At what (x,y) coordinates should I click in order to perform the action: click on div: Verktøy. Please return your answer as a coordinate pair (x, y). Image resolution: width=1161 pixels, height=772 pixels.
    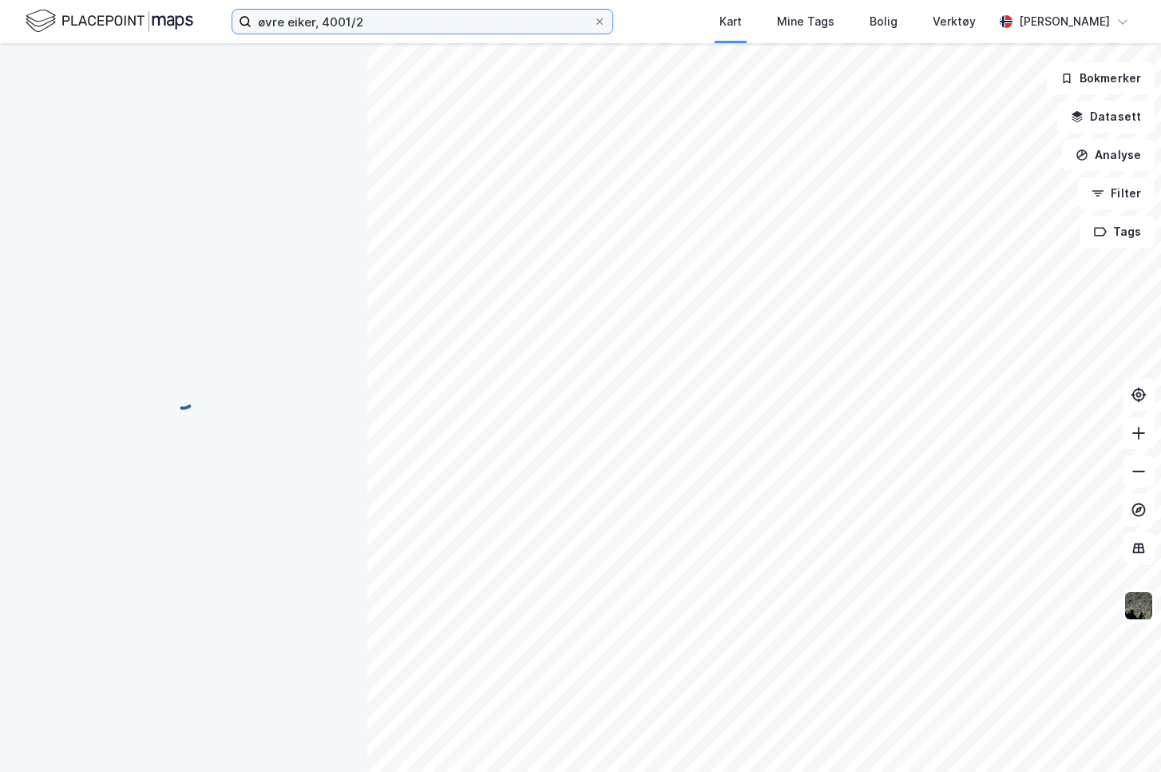
    Looking at the image, I should click on (955, 22).